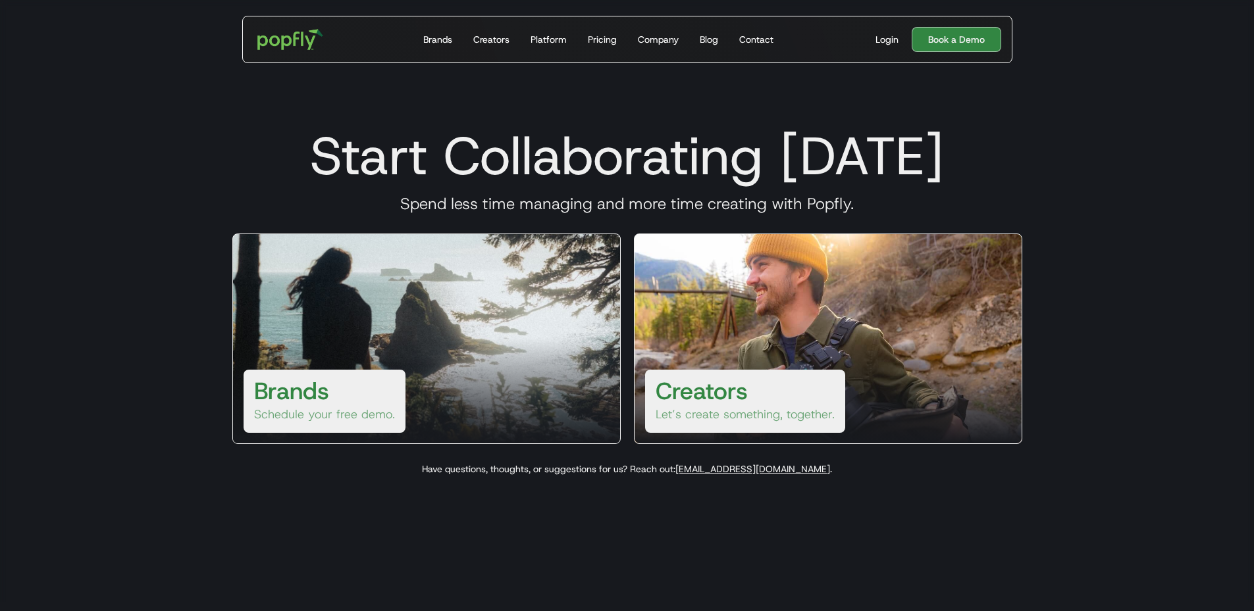 This screenshot has height=611, width=1254. What do you see at coordinates (491, 39) in the screenshot?
I see `div: Creators` at bounding box center [491, 39].